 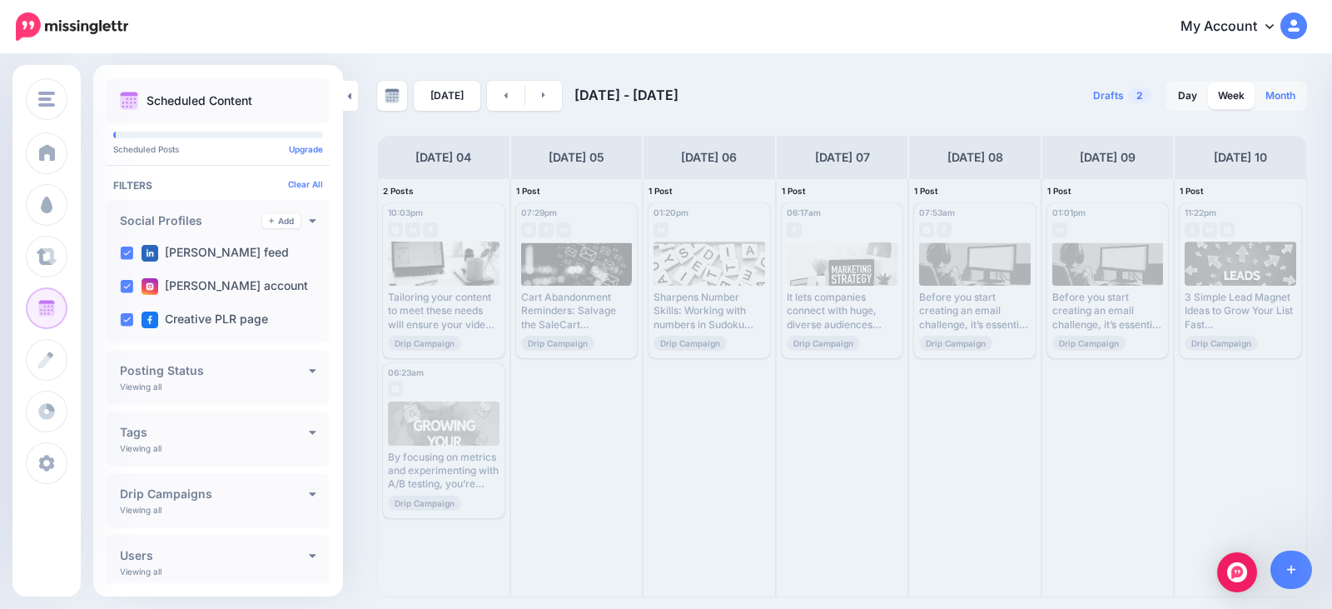 What do you see at coordinates (1232, 96) in the screenshot?
I see `a: Week` at bounding box center [1232, 96].